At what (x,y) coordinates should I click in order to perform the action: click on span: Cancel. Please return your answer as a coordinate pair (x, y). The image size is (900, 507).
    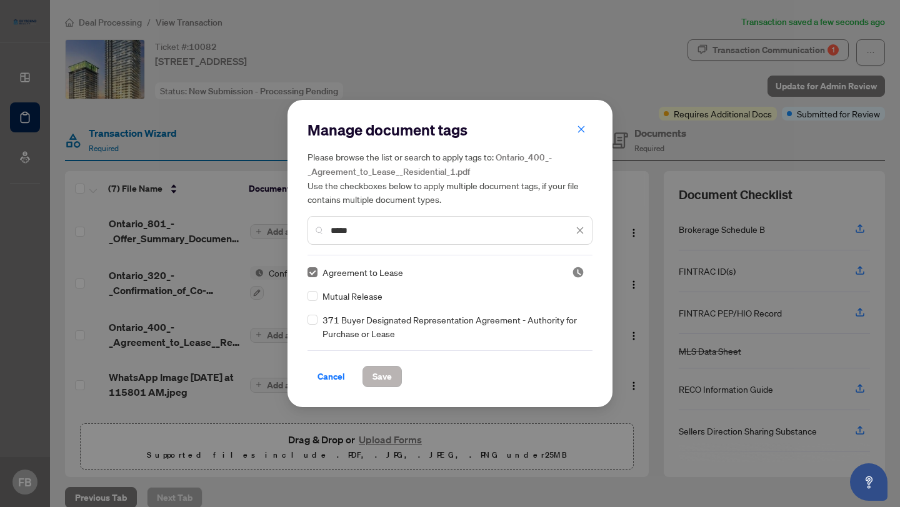
    Looking at the image, I should click on (331, 377).